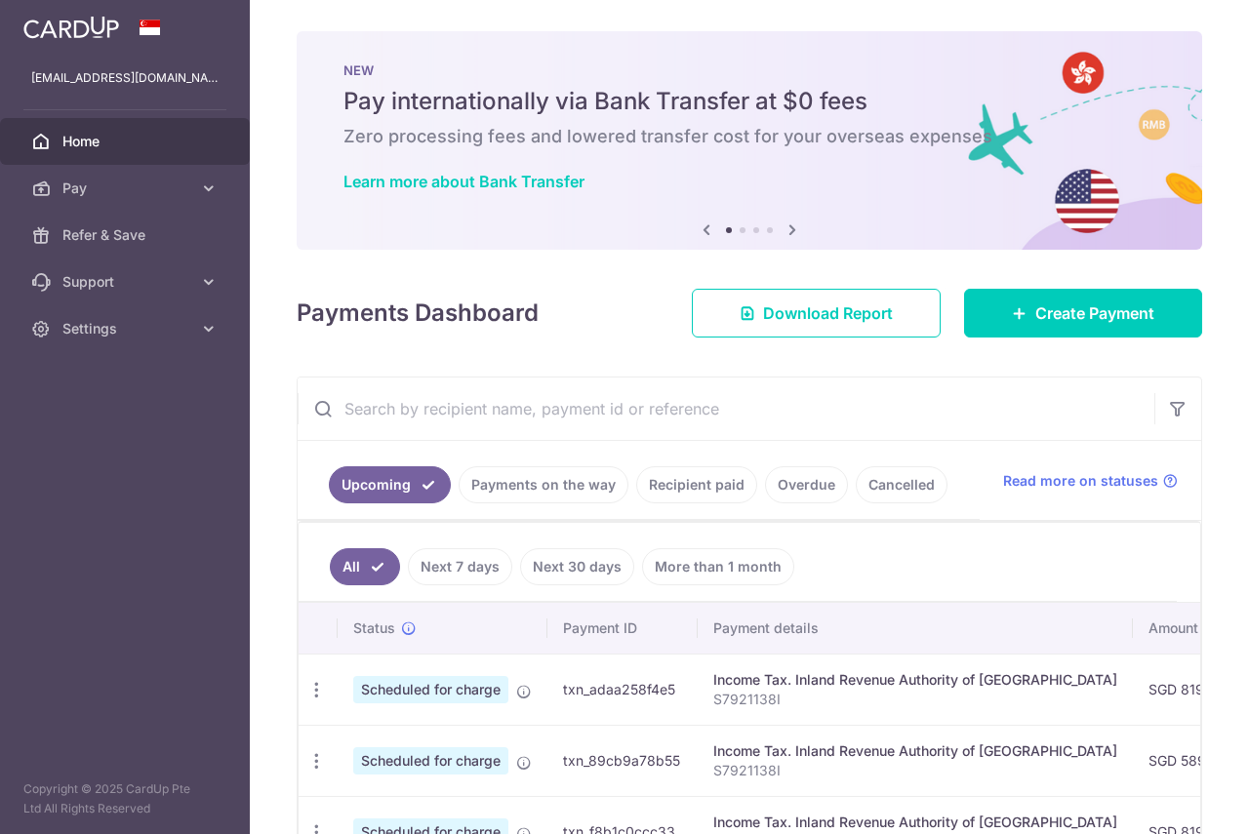 This screenshot has height=834, width=1249. What do you see at coordinates (1080, 481) in the screenshot?
I see `span: Read more on statuses` at bounding box center [1080, 481].